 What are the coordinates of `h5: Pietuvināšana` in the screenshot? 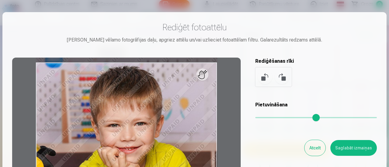 It's located at (316, 105).